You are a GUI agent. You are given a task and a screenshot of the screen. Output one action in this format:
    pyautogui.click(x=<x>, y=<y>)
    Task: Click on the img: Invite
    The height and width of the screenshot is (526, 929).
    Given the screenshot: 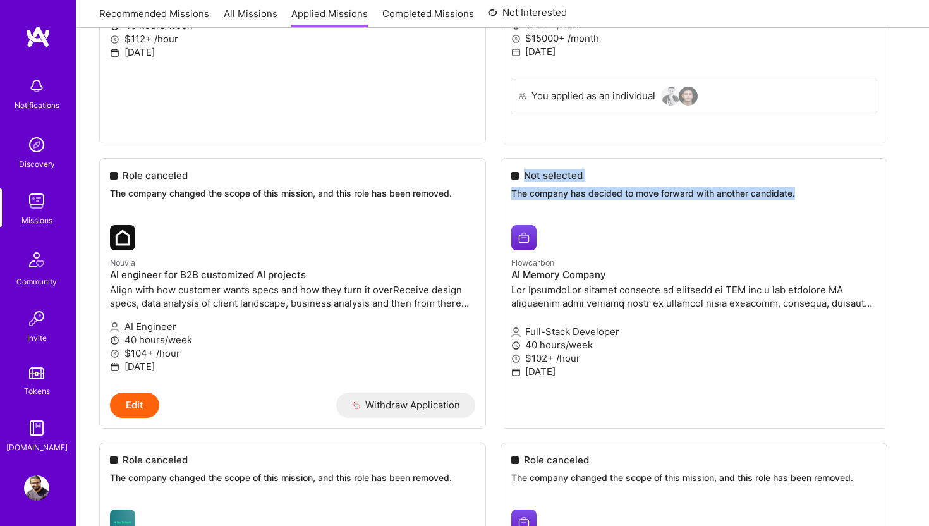 What is the action you would take?
    pyautogui.click(x=37, y=319)
    